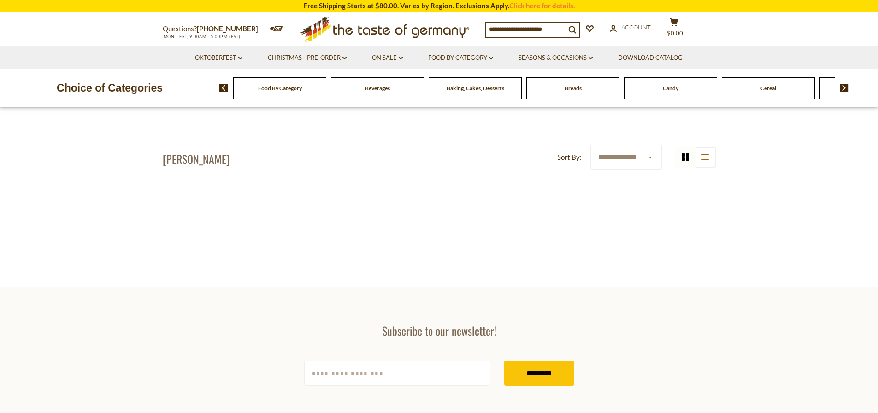 This screenshot has width=878, height=413. I want to click on a: Beverages, so click(378, 88).